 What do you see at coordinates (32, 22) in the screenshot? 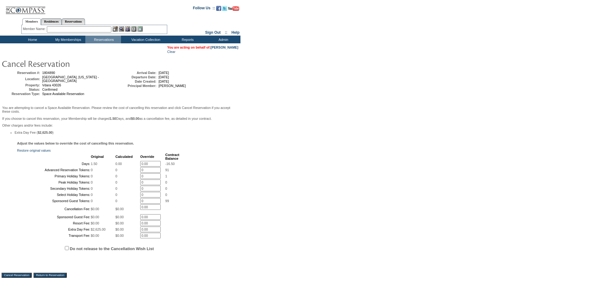
I see `a: Members` at bounding box center [32, 22].